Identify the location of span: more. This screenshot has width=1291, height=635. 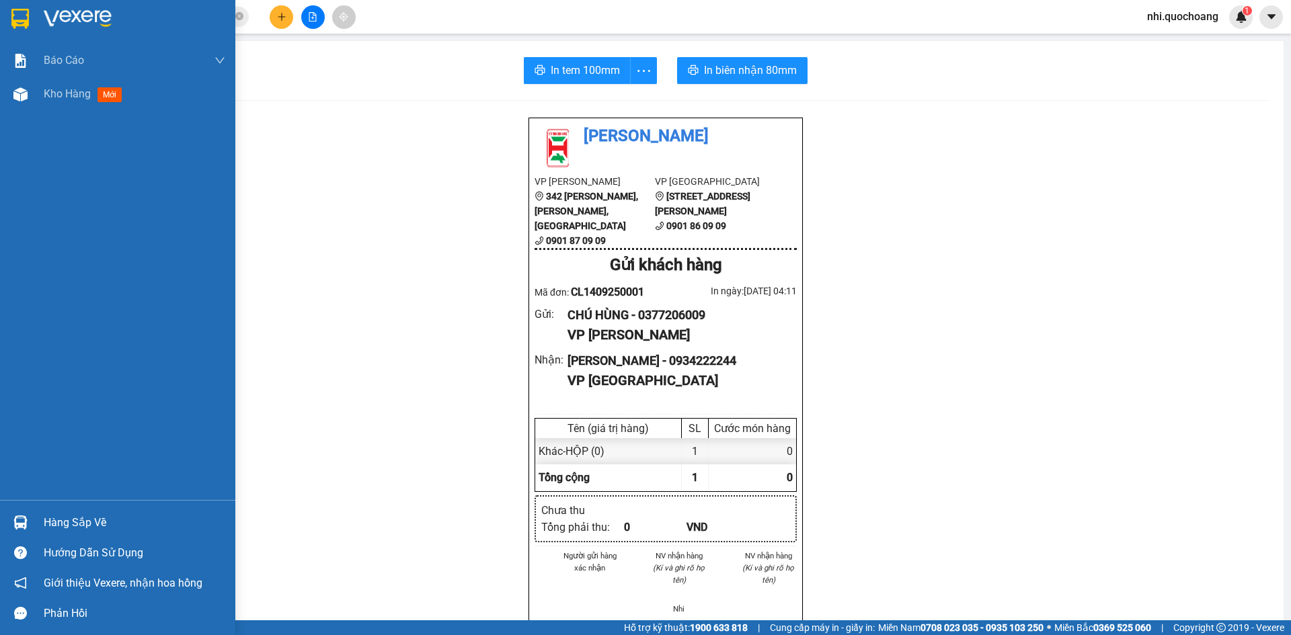
(643, 71).